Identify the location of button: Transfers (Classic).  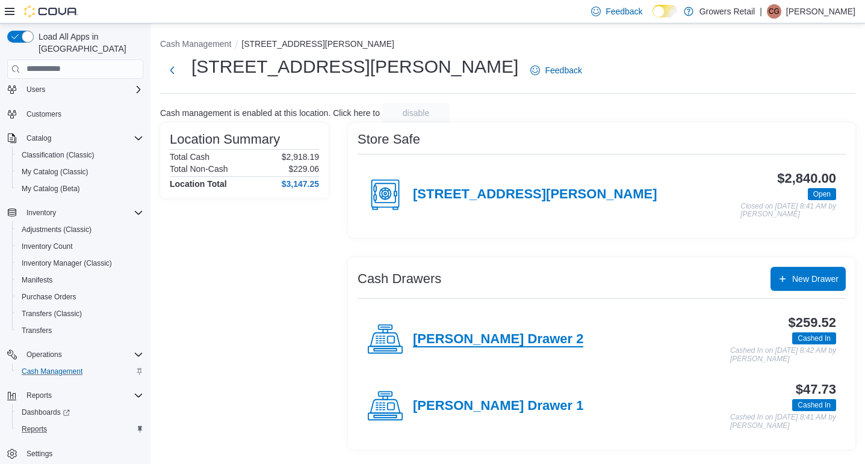
(80, 314).